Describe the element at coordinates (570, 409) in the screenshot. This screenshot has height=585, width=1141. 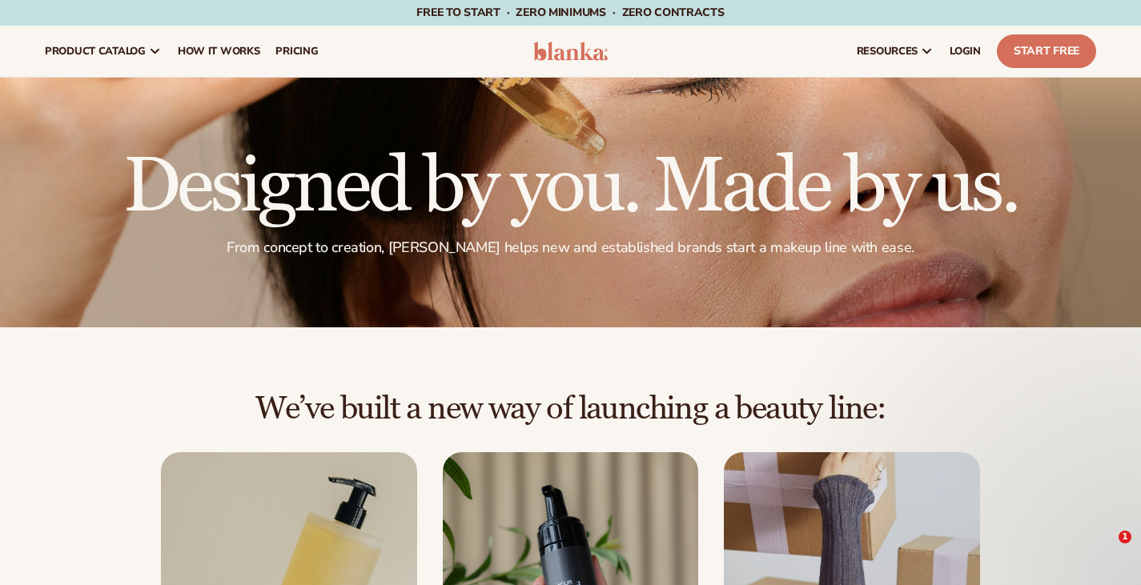
I see `h2: We’ve built a new way of launching a beauty line:` at that location.